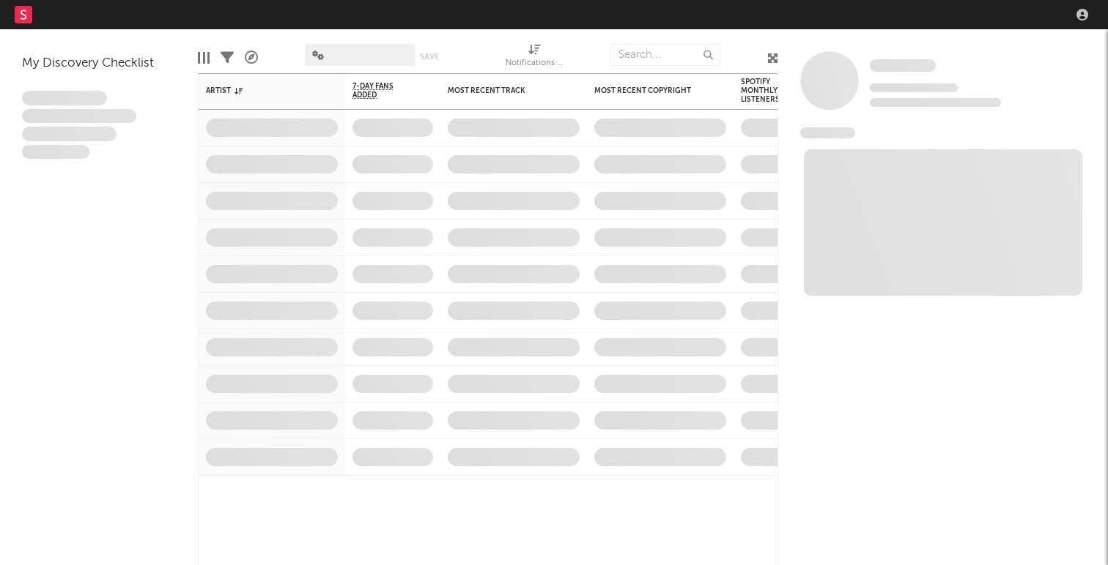  What do you see at coordinates (827, 133) in the screenshot?
I see `span: News Feed` at bounding box center [827, 133].